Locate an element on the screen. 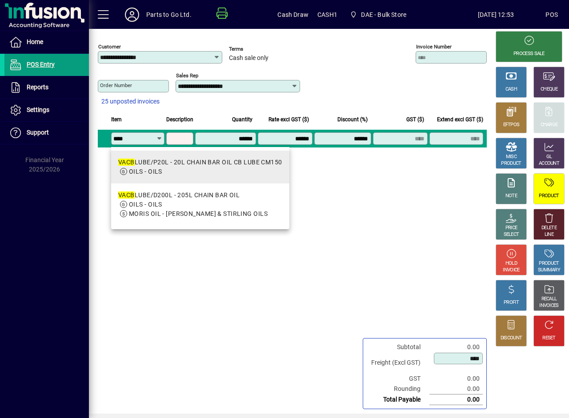 The width and height of the screenshot is (569, 418). span: Home is located at coordinates (35, 42).